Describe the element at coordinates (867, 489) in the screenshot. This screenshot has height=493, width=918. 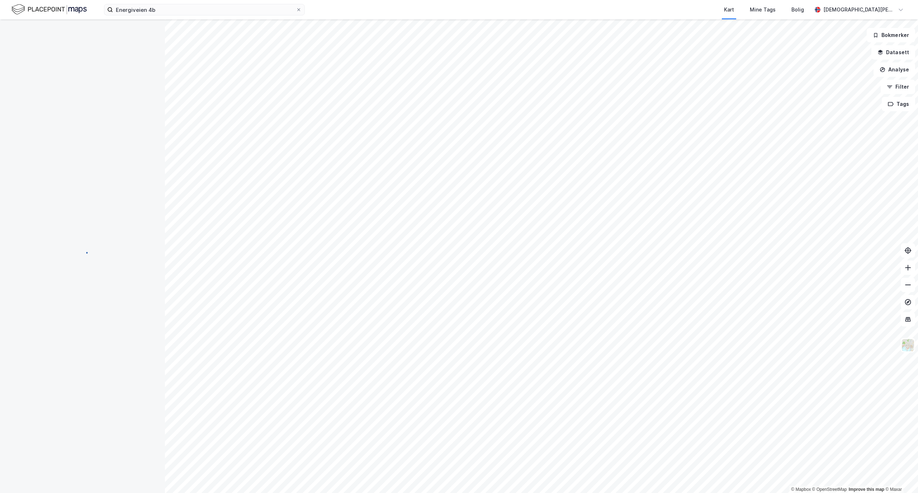
I see `a: Improve this map` at that location.